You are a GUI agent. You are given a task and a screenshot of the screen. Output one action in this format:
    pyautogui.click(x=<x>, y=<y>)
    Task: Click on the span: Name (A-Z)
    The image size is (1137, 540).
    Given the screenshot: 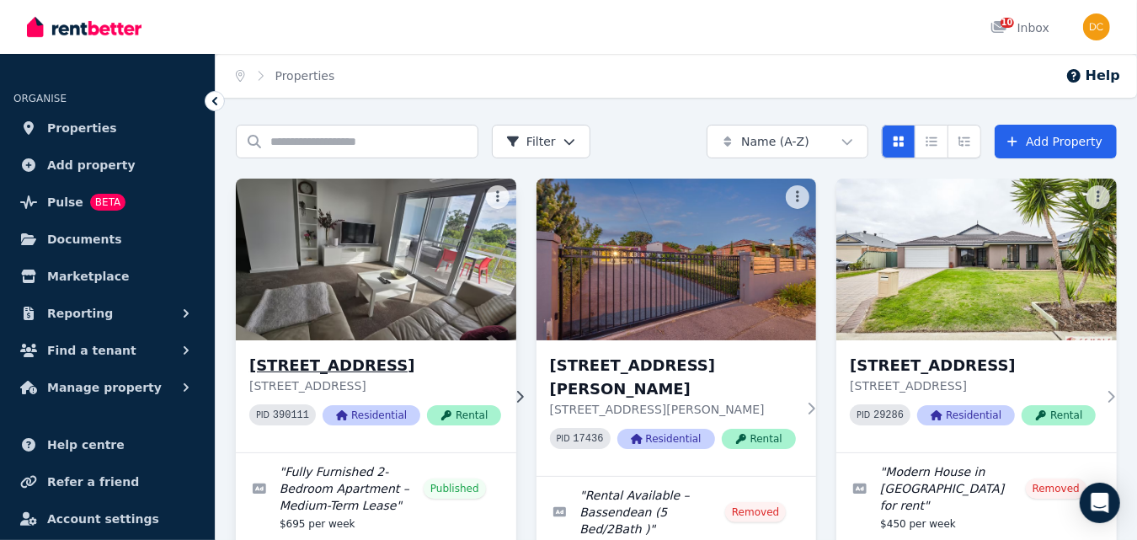 What is the action you would take?
    pyautogui.click(x=775, y=142)
    